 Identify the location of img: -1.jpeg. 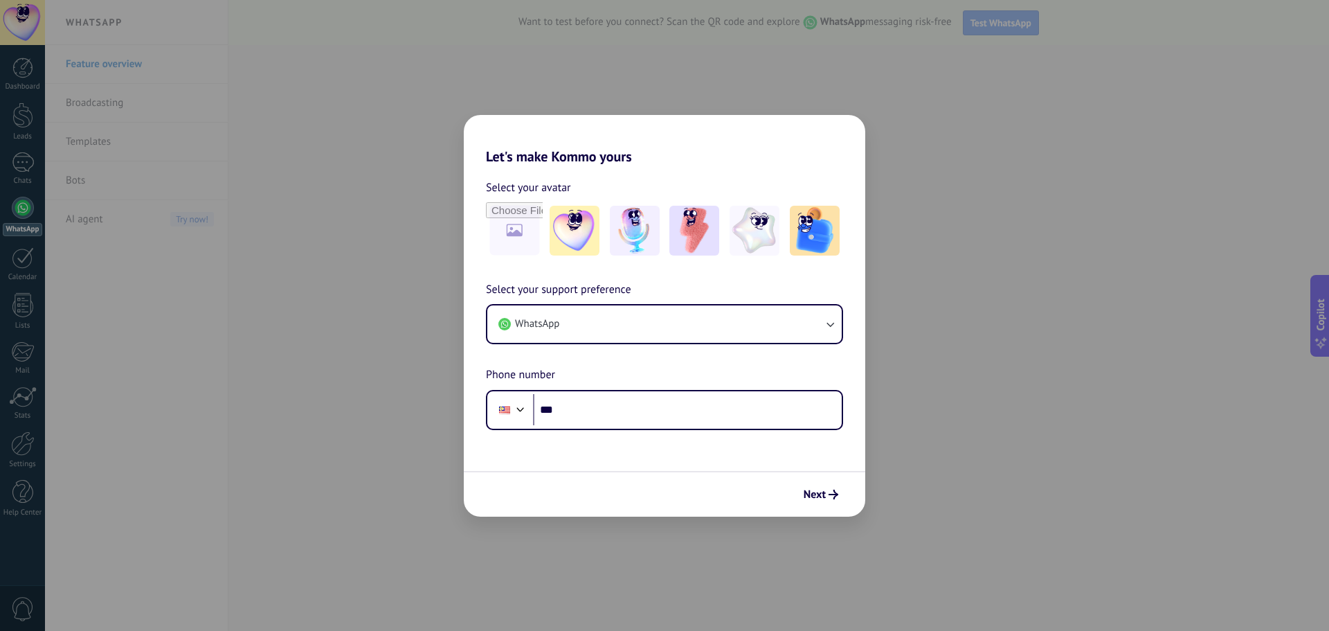
(575, 230).